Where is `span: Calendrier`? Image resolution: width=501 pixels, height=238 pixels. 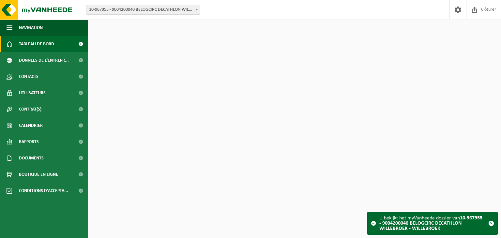
span: Calendrier is located at coordinates (31, 126).